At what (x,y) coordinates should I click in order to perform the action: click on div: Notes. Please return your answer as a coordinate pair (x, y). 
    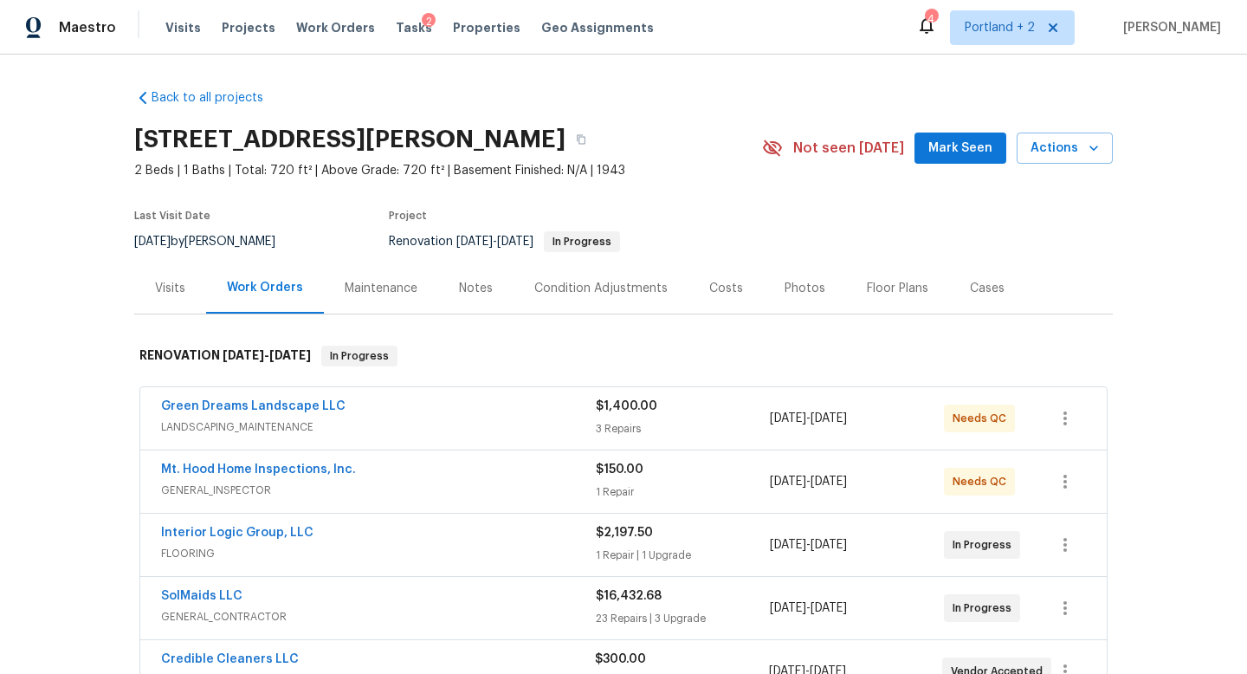
    Looking at the image, I should click on (475, 288).